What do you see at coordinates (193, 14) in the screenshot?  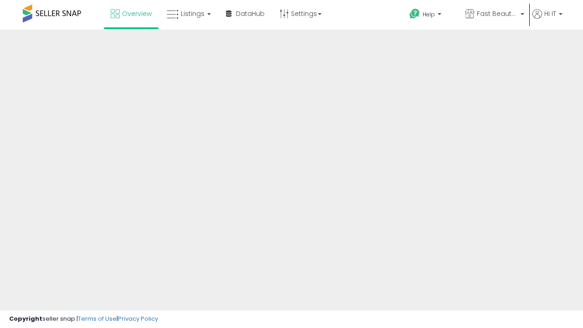 I see `span: Listings` at bounding box center [193, 14].